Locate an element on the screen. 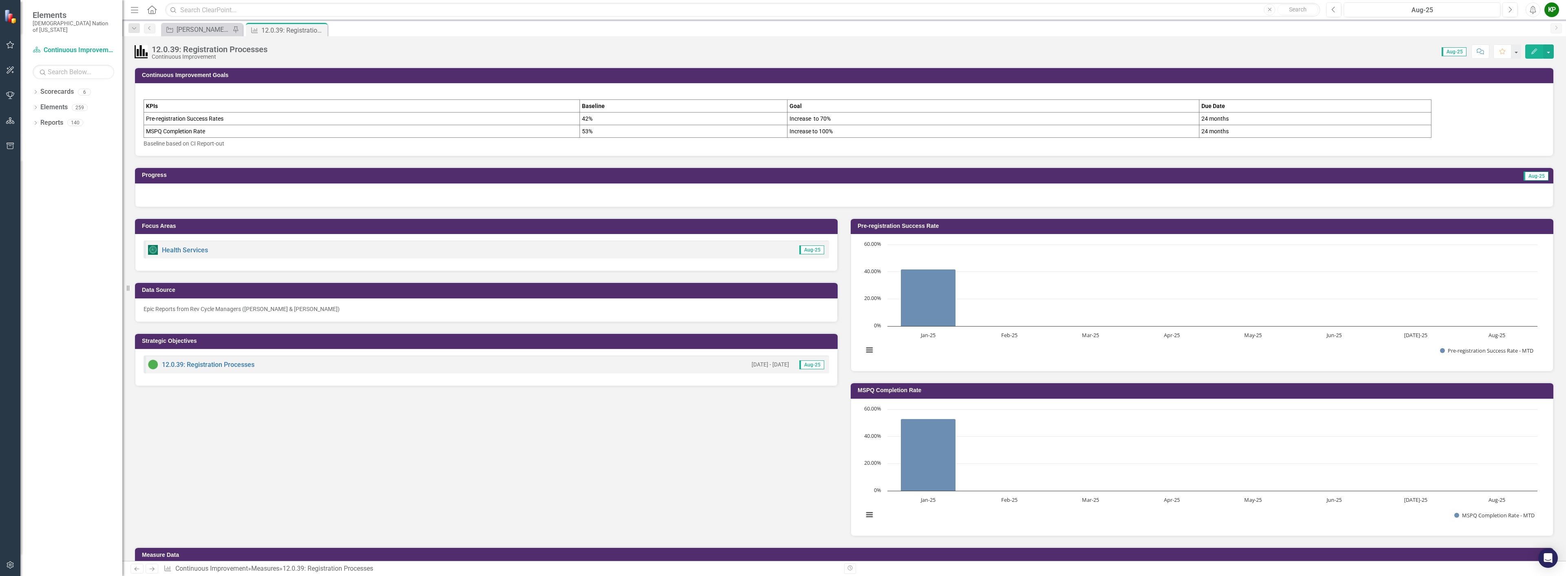  div: Continuous Improvement is located at coordinates (210, 57).